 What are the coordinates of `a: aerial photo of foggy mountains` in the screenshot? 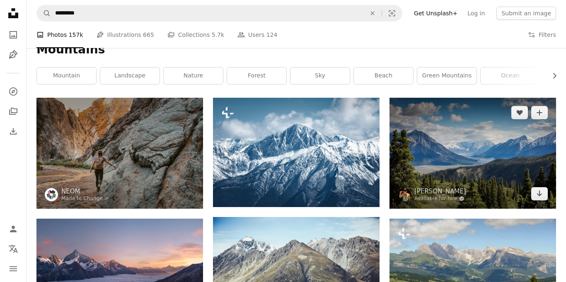 It's located at (120, 274).